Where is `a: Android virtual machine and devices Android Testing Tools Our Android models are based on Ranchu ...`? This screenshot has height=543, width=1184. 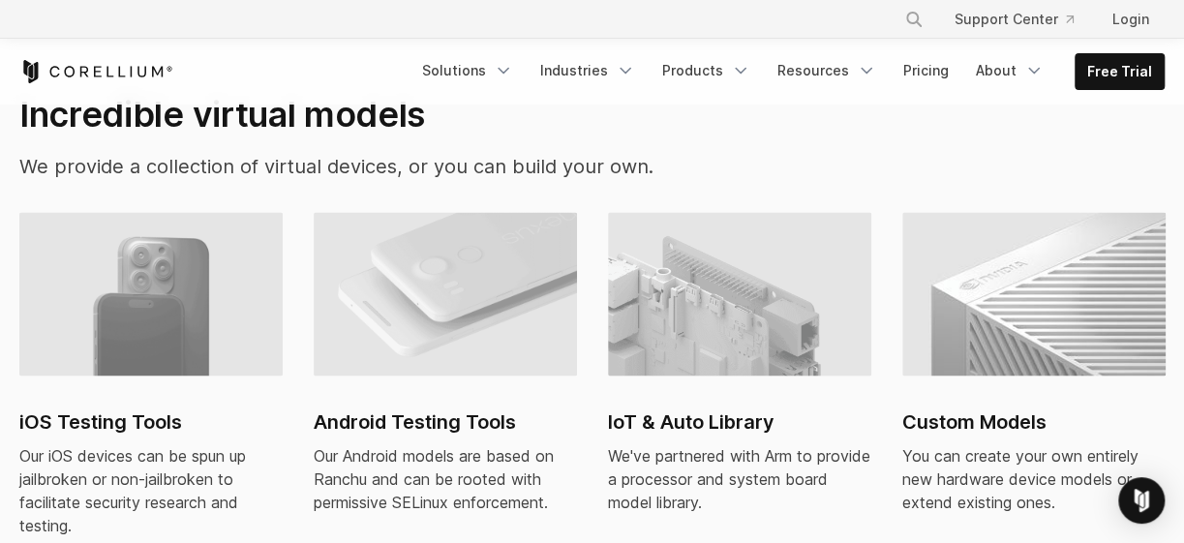
a: Android virtual machine and devices Android Testing Tools Our Android models are based on Ranchu ... is located at coordinates (445, 374).